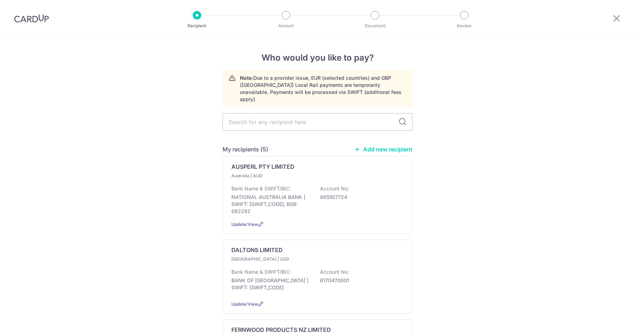 This screenshot has width=635, height=334. What do you see at coordinates (317, 58) in the screenshot?
I see `h4: Who would you like to pay?` at bounding box center [317, 58].